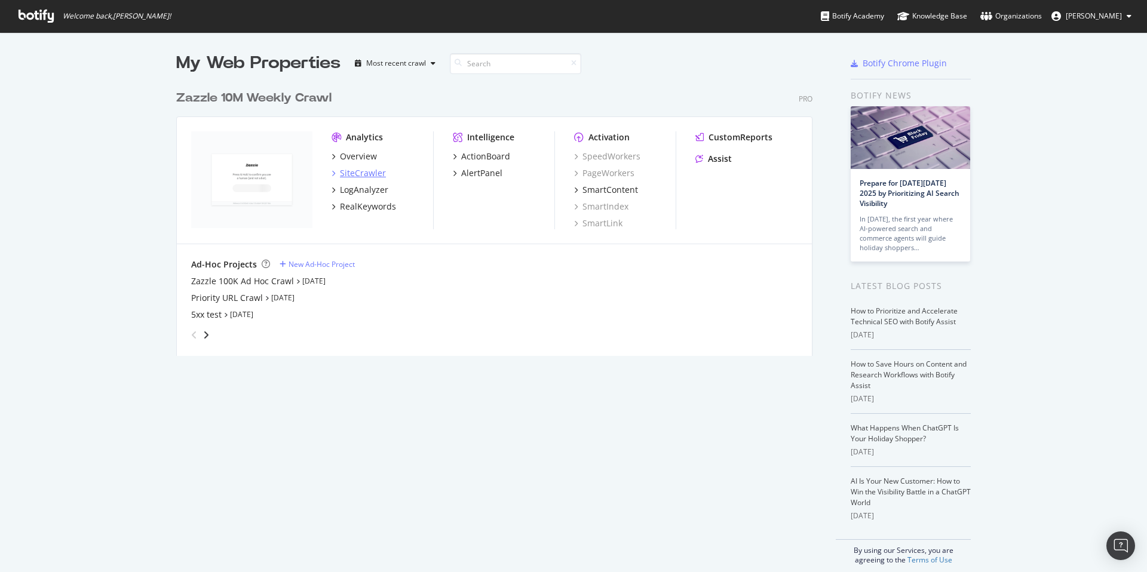 The height and width of the screenshot is (572, 1147). What do you see at coordinates (395, 63) in the screenshot?
I see `button: Most recent crawl` at bounding box center [395, 63].